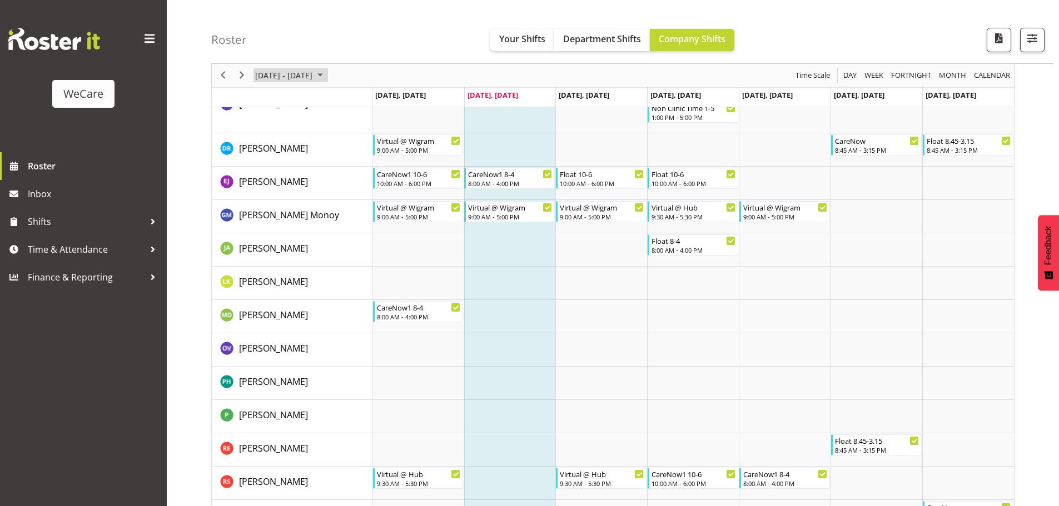 This screenshot has width=1059, height=506. I want to click on button: Download a PDF of the roster according to the set date range., so click(999, 40).